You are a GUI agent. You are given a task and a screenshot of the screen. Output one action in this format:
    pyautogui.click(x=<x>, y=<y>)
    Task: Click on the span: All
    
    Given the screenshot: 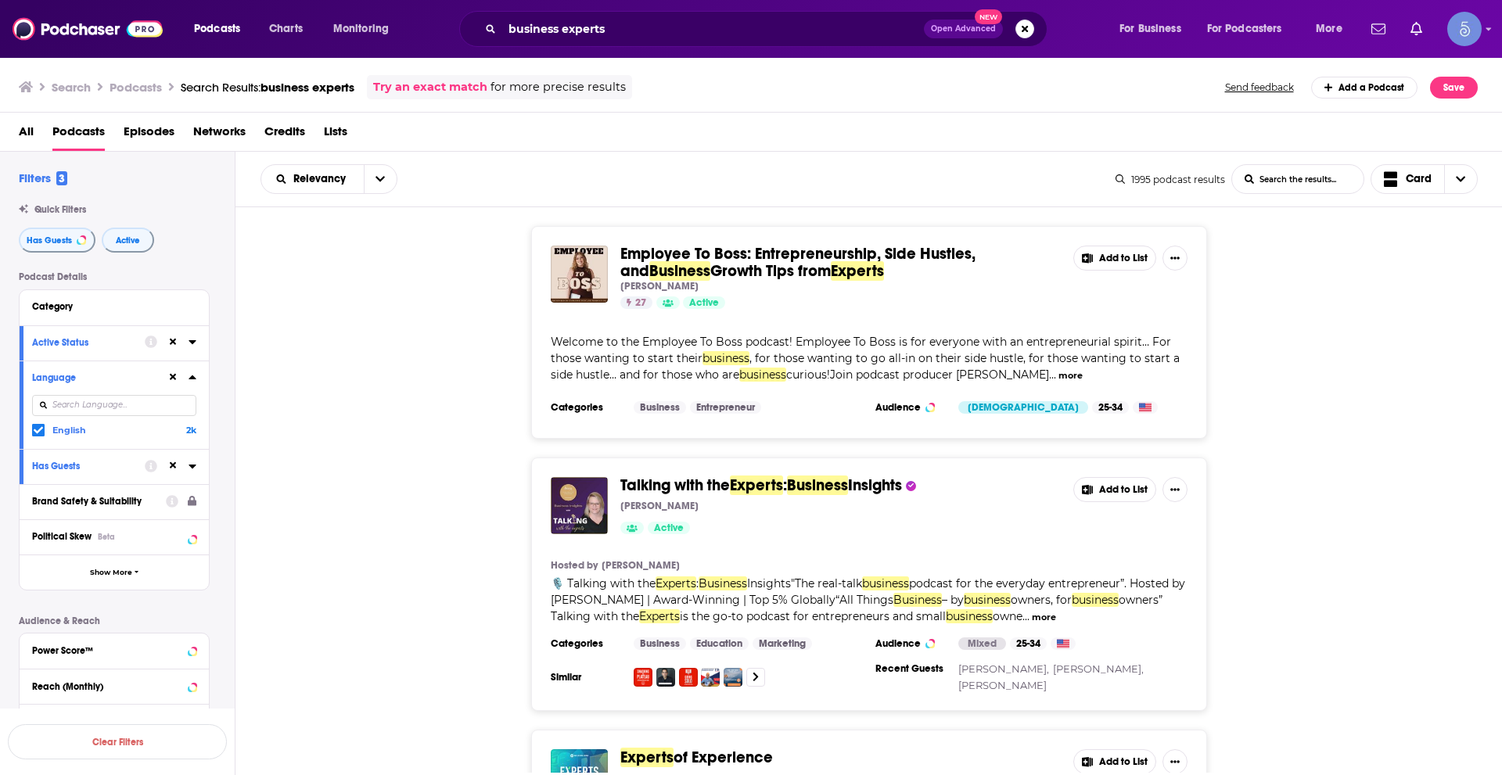 What is the action you would take?
    pyautogui.click(x=26, y=135)
    